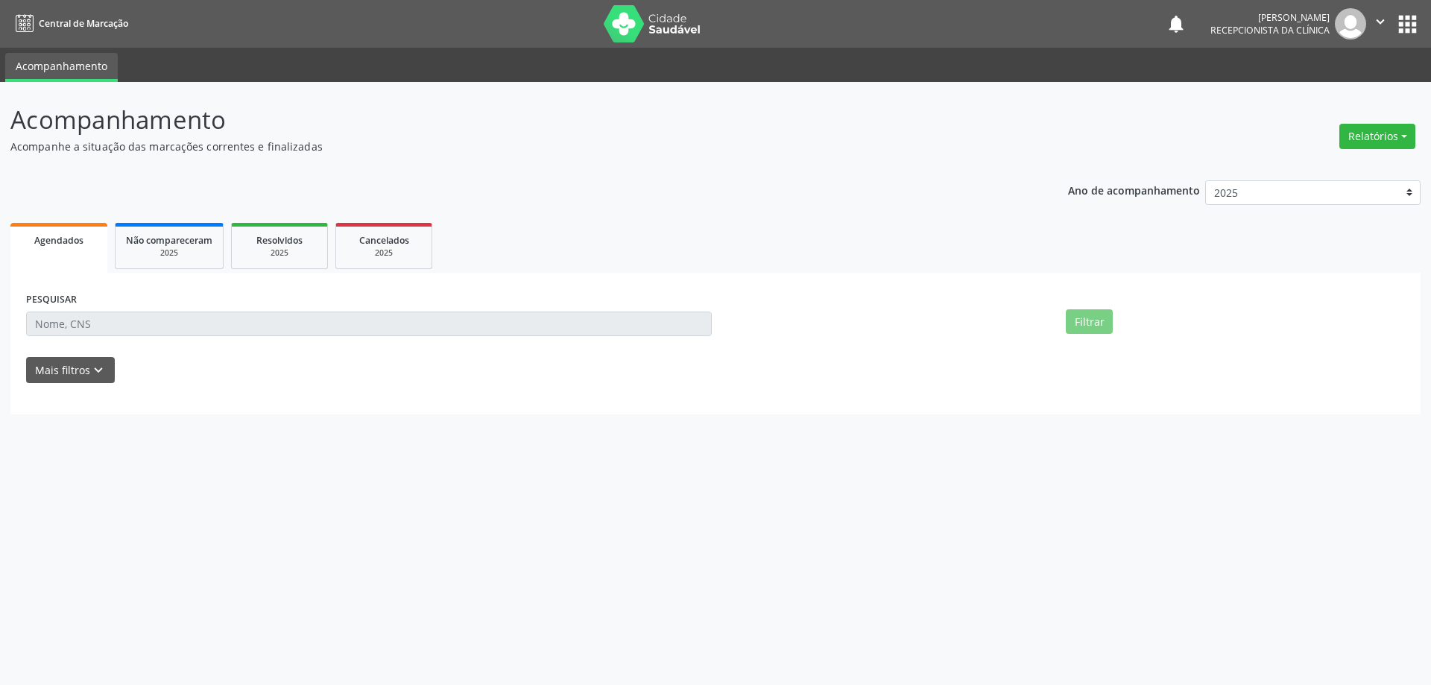  Describe the element at coordinates (51, 300) in the screenshot. I see `label: PESQUISAR` at that location.